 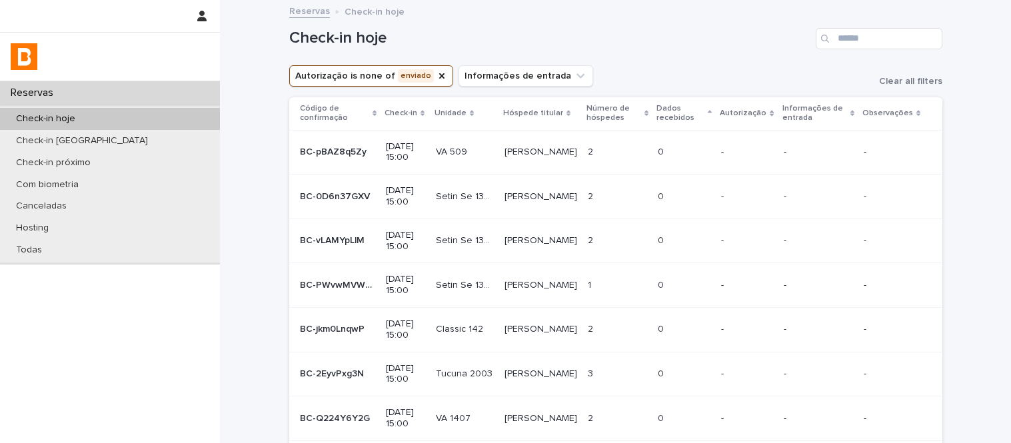 I want to click on p: VA 1407, so click(x=455, y=417).